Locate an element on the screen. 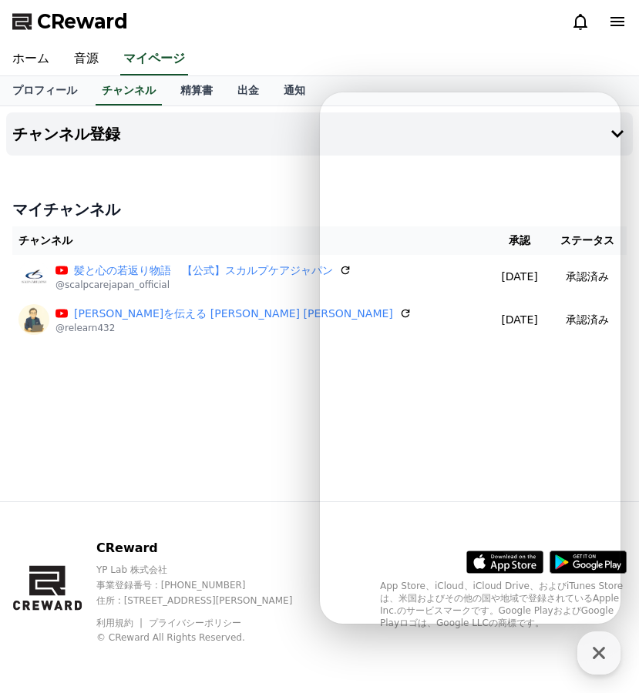  a: チャンネル is located at coordinates (129, 91).